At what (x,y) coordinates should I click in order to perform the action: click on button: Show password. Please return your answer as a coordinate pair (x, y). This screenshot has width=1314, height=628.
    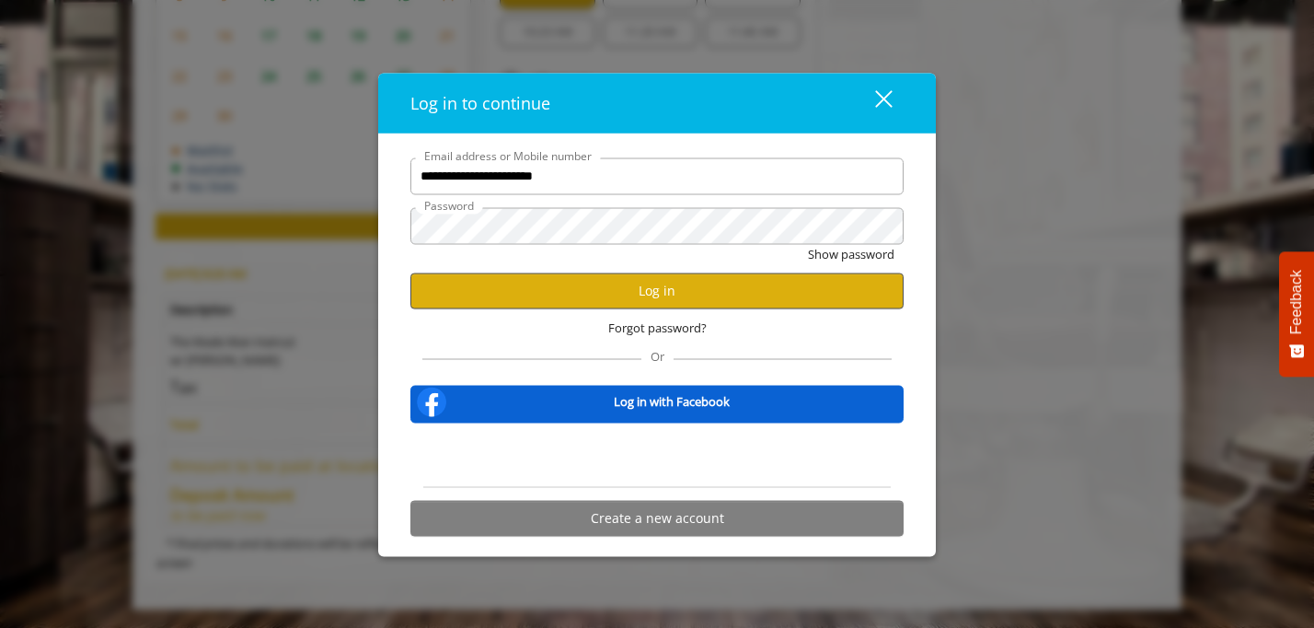
    Looking at the image, I should click on (851, 253).